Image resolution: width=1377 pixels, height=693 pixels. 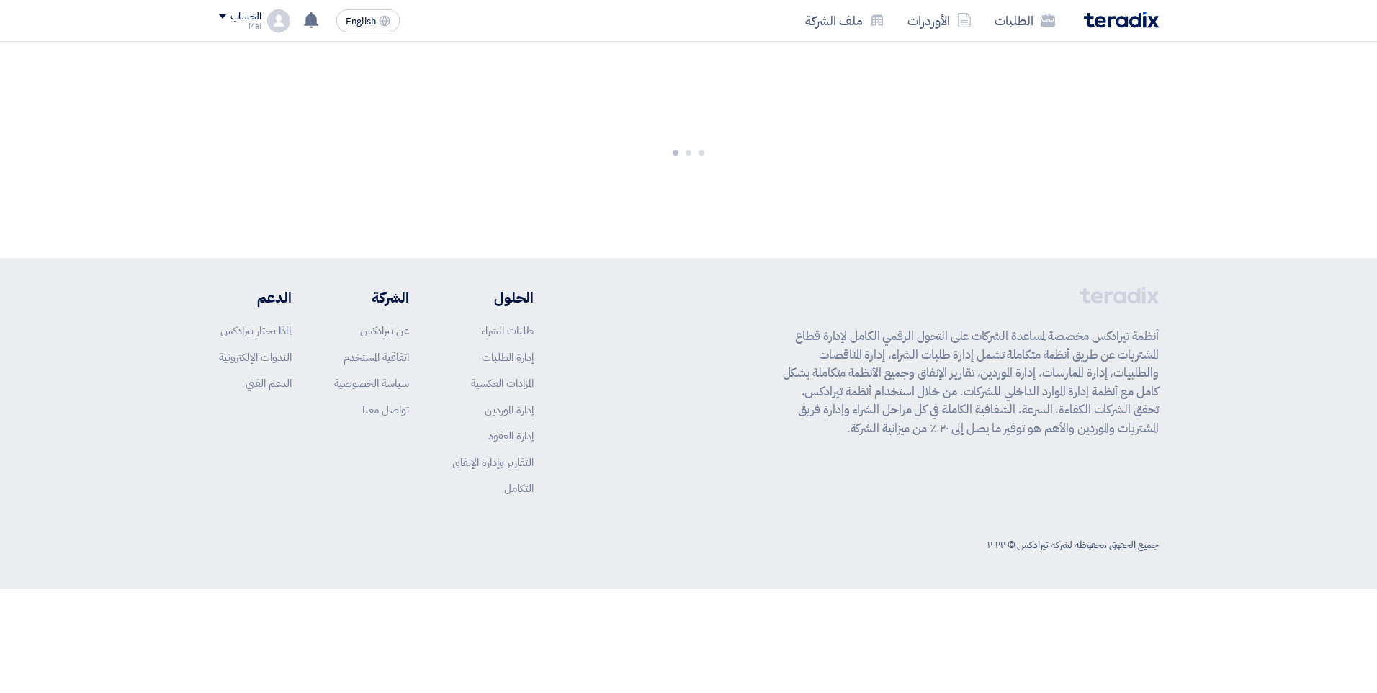 I want to click on a: ملف الشركة, so click(x=845, y=20).